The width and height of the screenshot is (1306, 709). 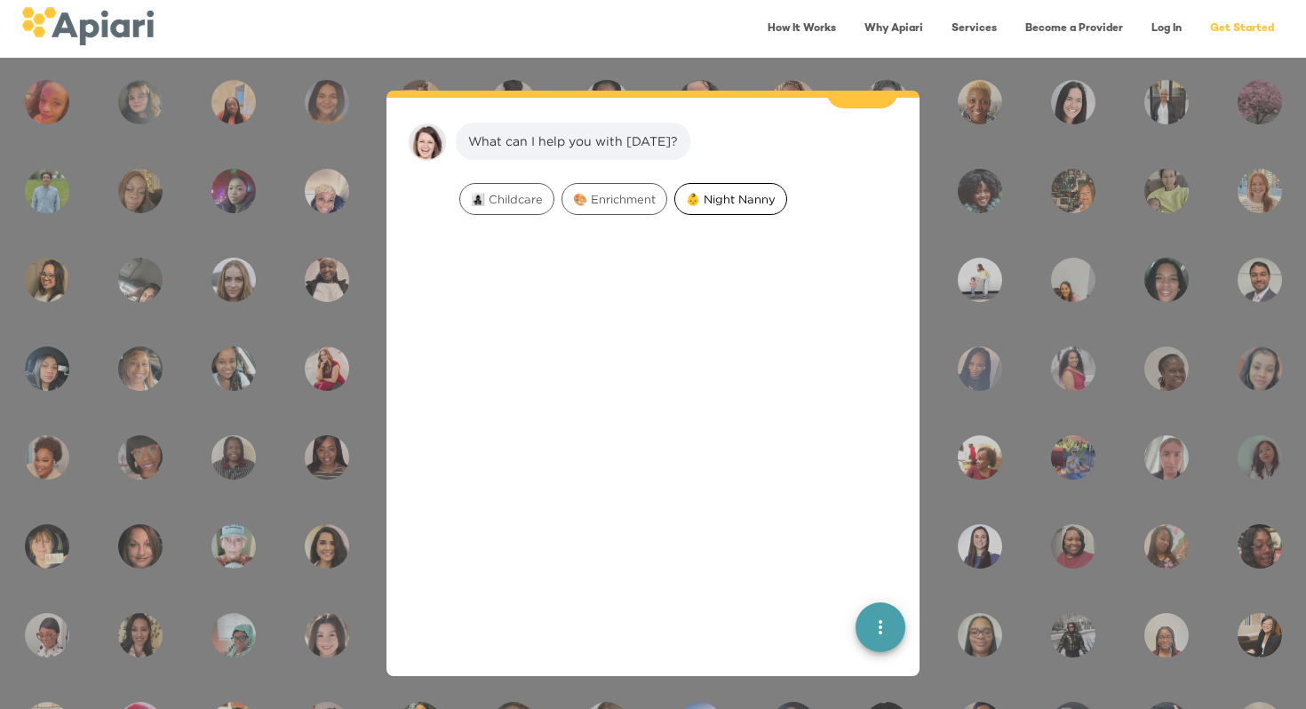 What do you see at coordinates (802, 28) in the screenshot?
I see `a: How It Works` at bounding box center [802, 28].